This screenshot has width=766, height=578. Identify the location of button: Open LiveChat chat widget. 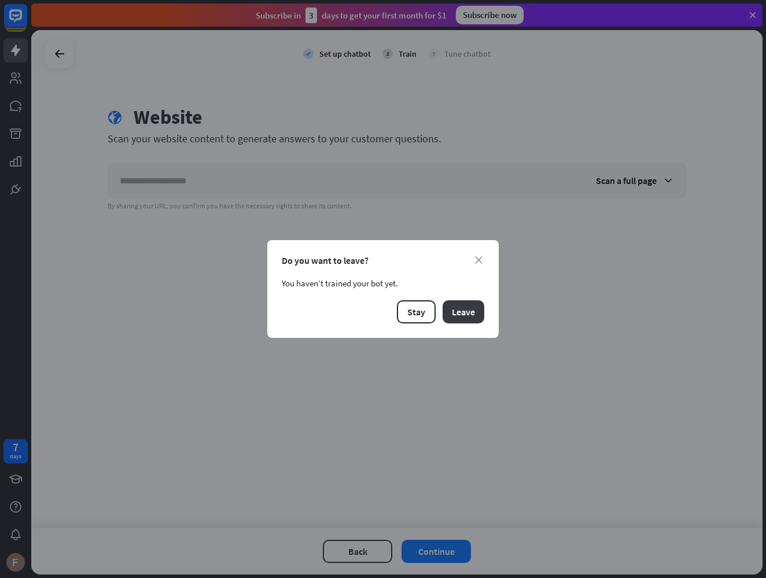
(27, 22).